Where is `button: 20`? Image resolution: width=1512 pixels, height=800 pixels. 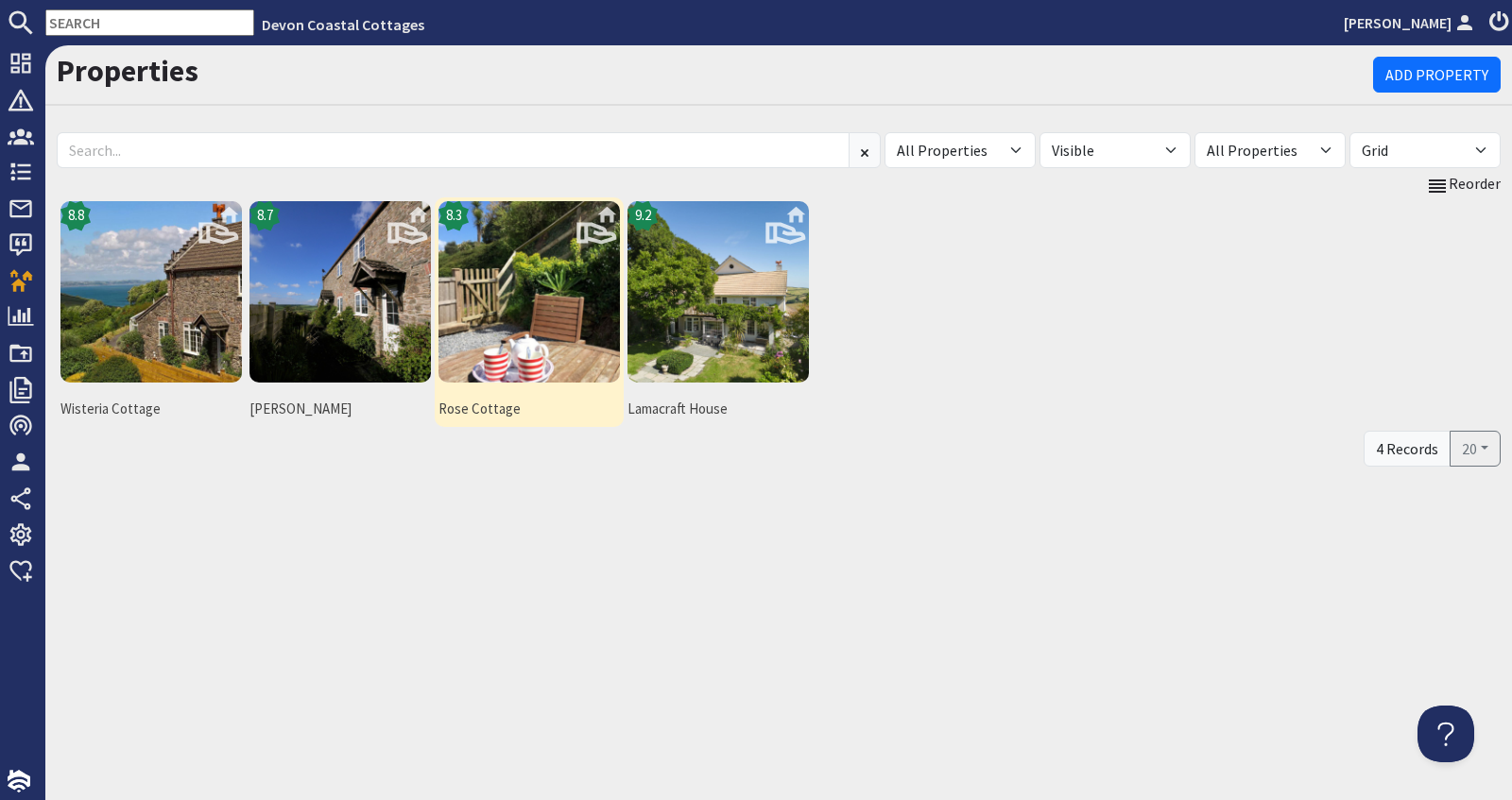
button: 20 is located at coordinates (1475, 449).